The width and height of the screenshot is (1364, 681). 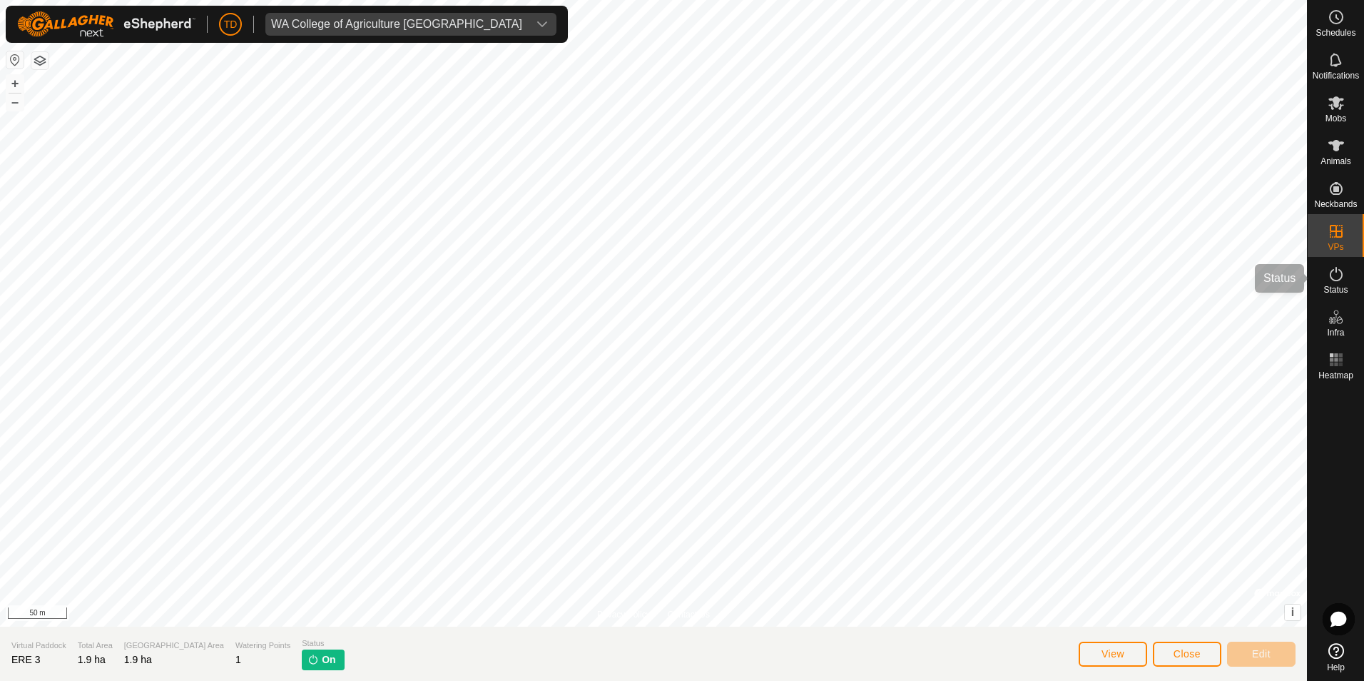 I want to click on span: Animals, so click(x=1336, y=161).